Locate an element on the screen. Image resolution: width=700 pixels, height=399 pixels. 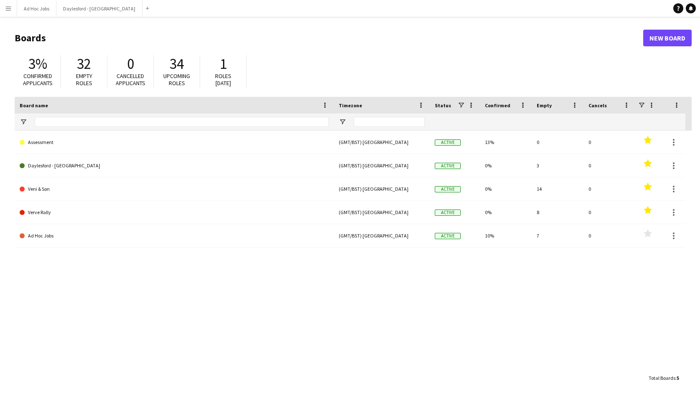
a: Assessment is located at coordinates (174, 142).